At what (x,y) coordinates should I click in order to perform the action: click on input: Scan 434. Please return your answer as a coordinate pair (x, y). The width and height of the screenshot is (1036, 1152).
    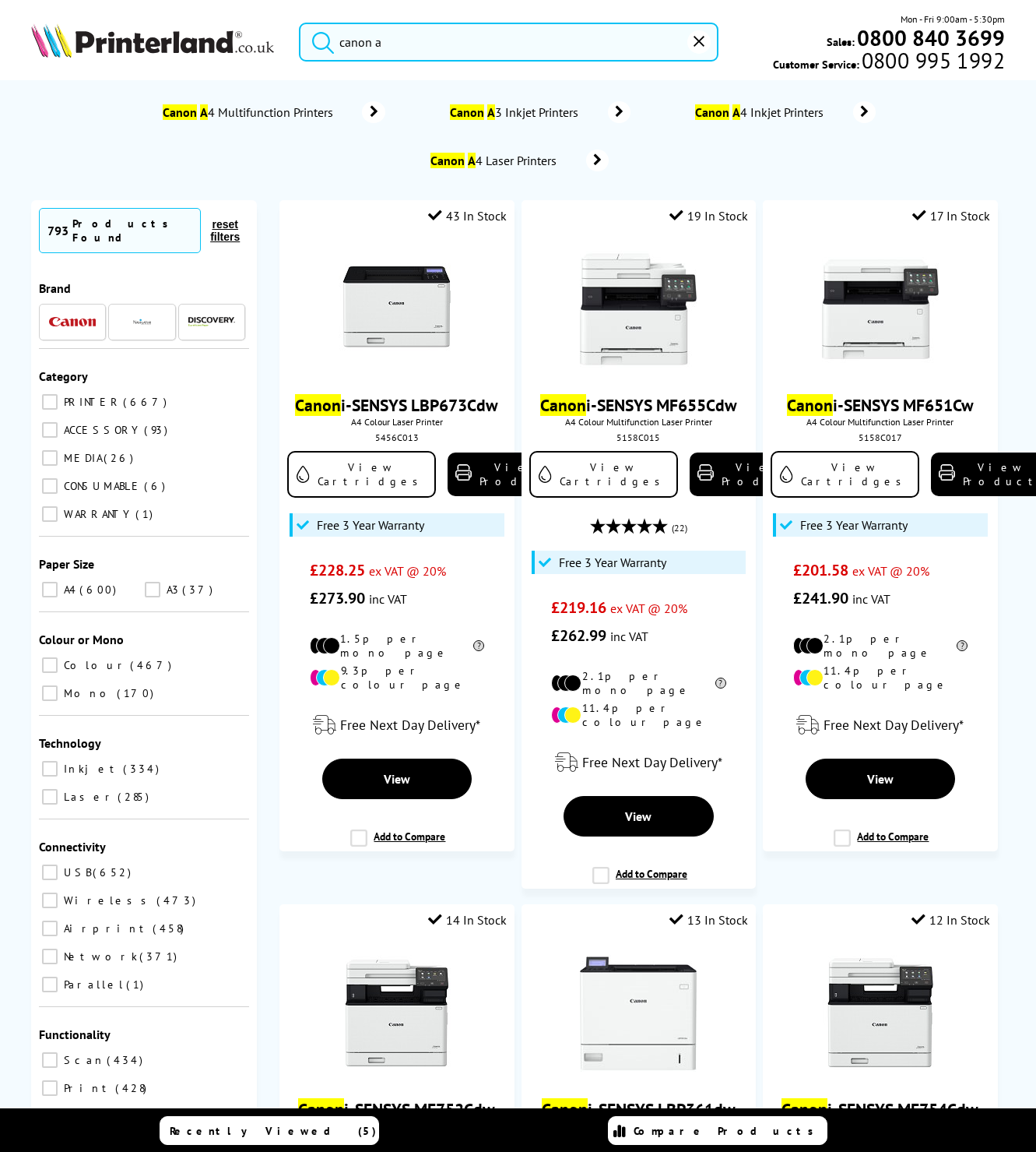
    Looking at the image, I should click on (50, 1060).